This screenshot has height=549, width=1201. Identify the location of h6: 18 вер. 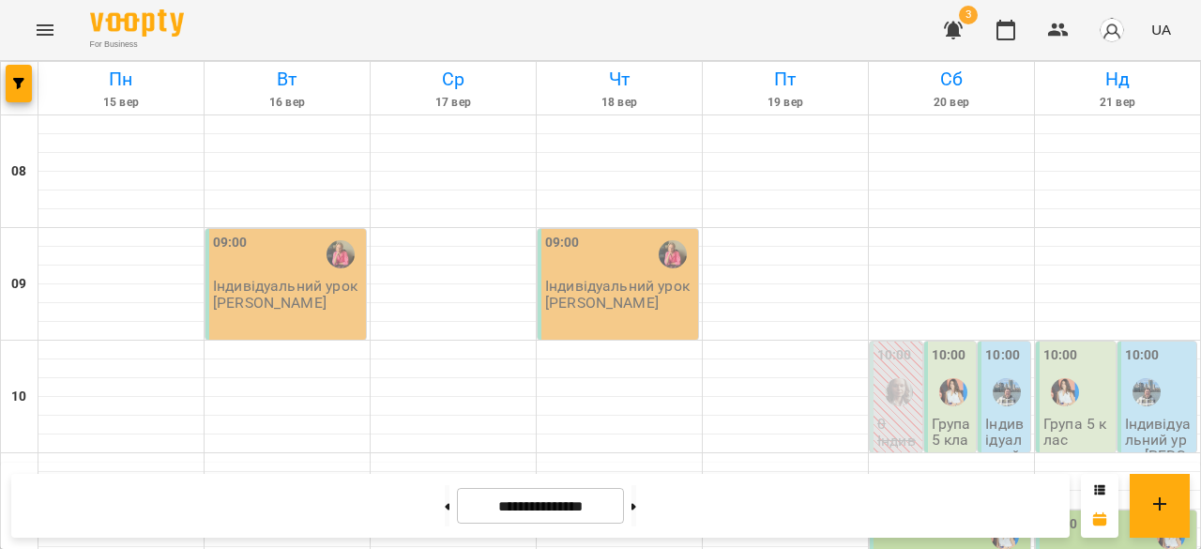
(619, 102).